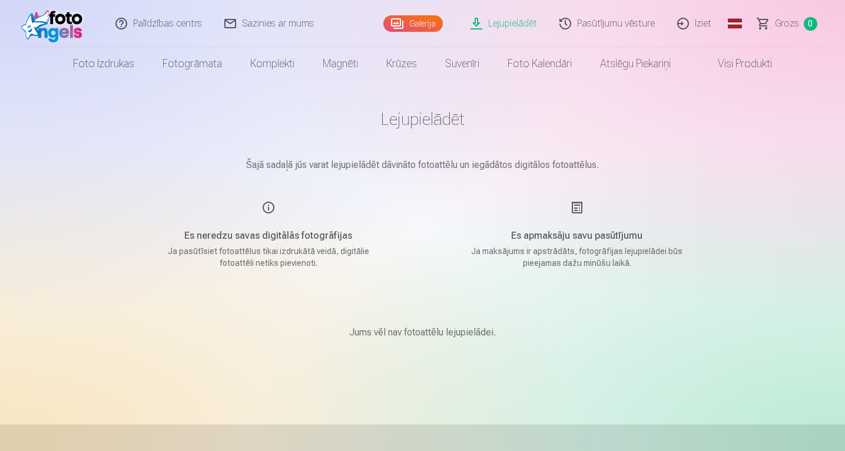  I want to click on span: 0, so click(810, 24).